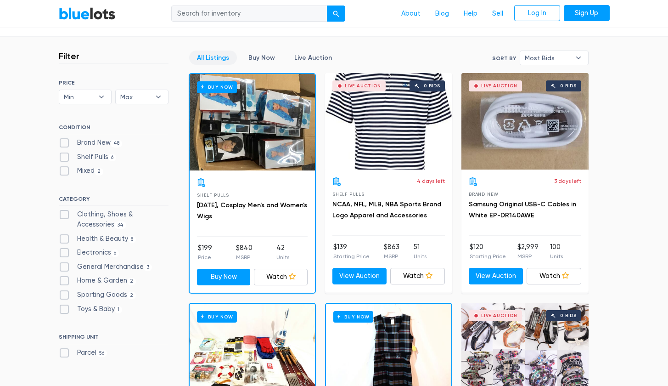  Describe the element at coordinates (557, 251) in the screenshot. I see `li: 100` at that location.